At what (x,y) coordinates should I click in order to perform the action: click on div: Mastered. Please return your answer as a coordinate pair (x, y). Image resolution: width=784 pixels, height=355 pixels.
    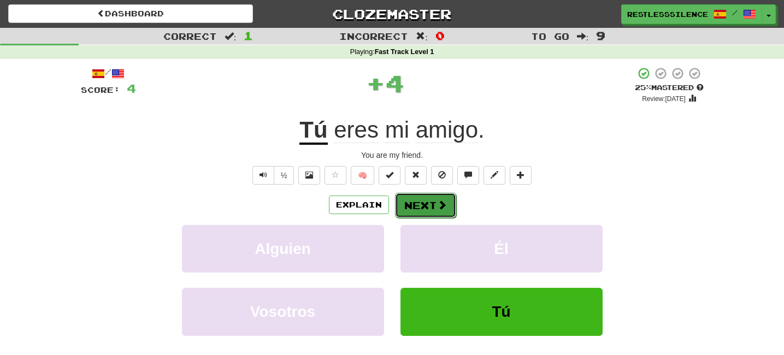
    Looking at the image, I should click on (669, 88).